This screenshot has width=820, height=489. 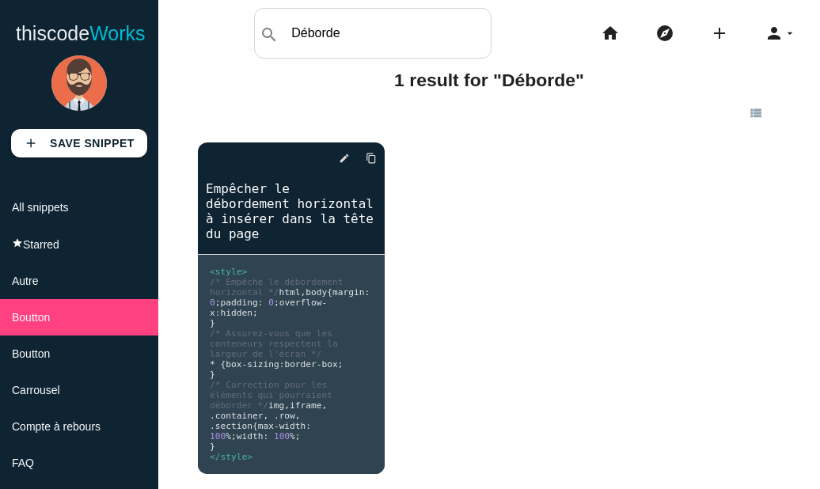 I want to click on a: Copy to Clipboard, so click(x=365, y=158).